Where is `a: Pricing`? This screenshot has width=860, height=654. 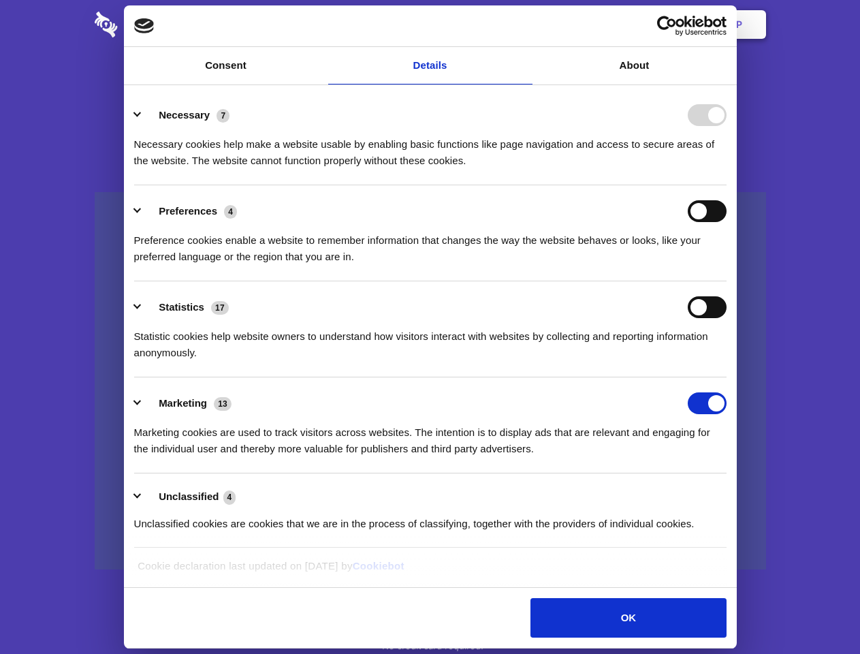 a: Pricing is located at coordinates (429, 25).